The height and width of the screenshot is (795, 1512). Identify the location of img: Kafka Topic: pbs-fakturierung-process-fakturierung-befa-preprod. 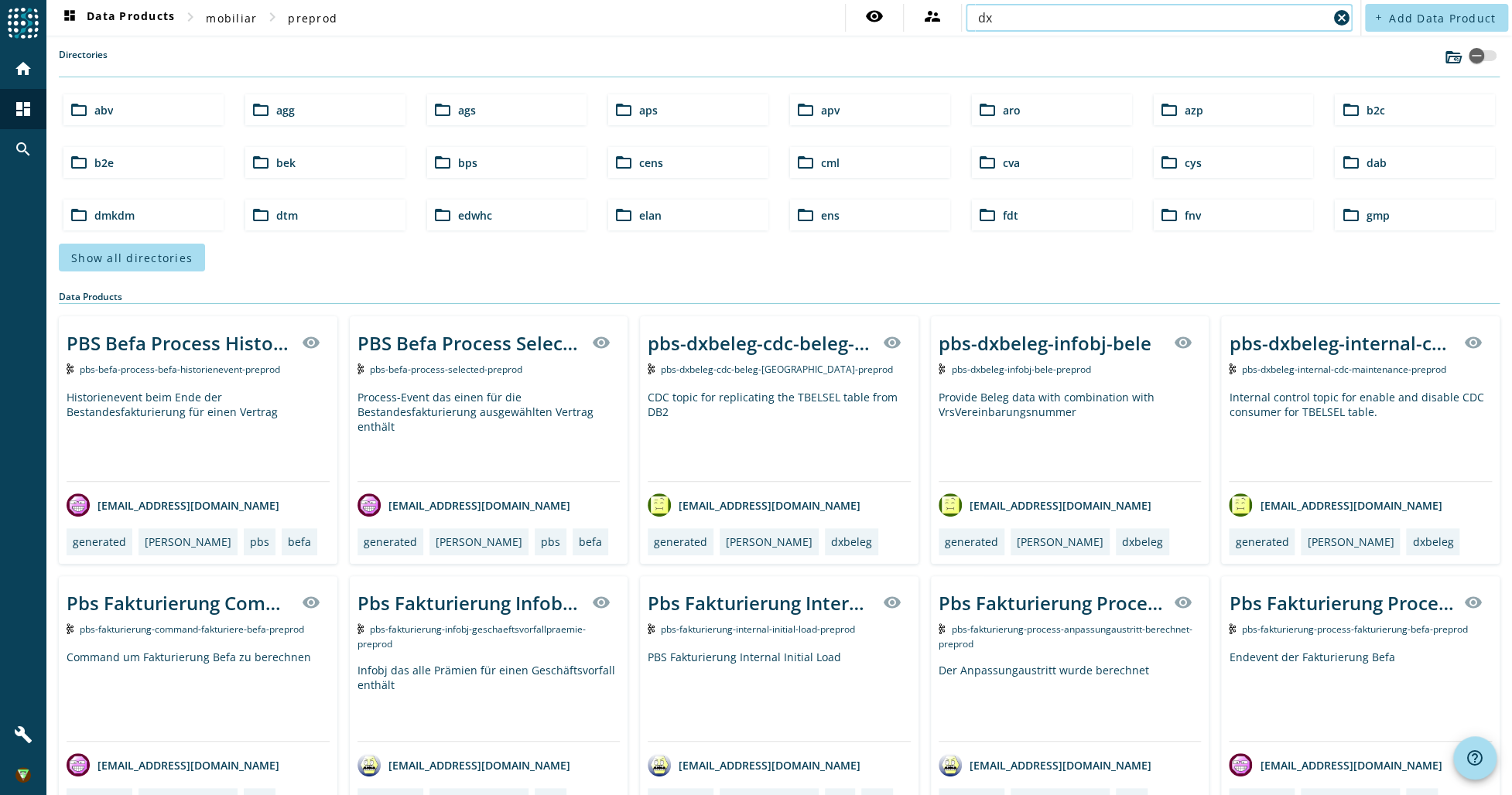
(1233, 629).